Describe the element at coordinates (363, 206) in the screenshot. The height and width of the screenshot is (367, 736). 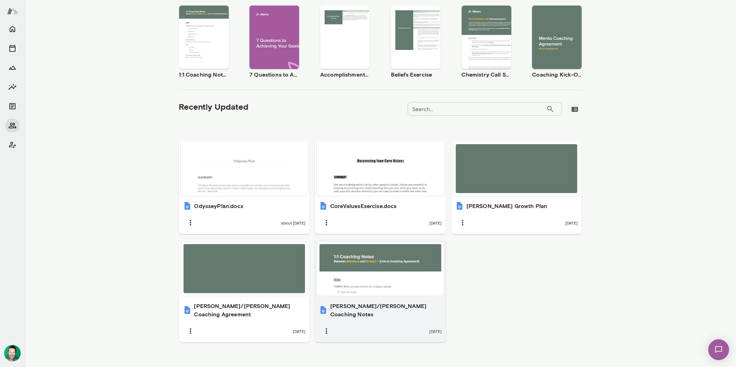
I see `h6: CoreValuesExercise.docx` at that location.